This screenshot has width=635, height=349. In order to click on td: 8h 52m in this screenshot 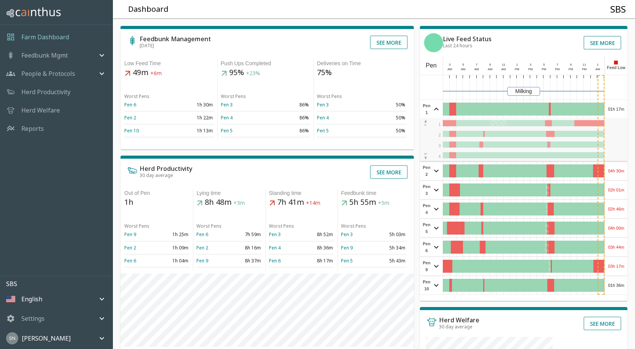, I will do `click(318, 235)`.